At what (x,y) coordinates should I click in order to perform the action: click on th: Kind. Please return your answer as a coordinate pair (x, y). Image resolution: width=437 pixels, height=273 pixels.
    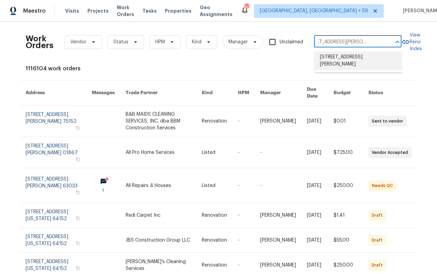
    Looking at the image, I should click on (215, 93).